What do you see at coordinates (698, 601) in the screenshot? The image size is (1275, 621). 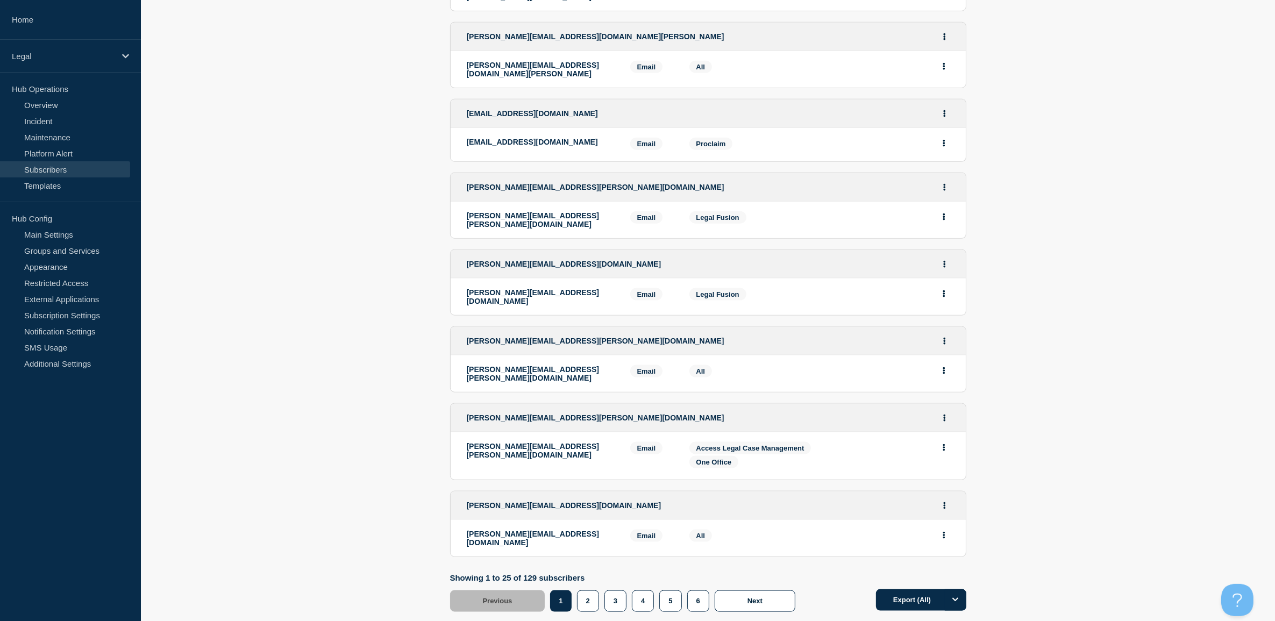 I see `button: 6` at bounding box center [698, 601].